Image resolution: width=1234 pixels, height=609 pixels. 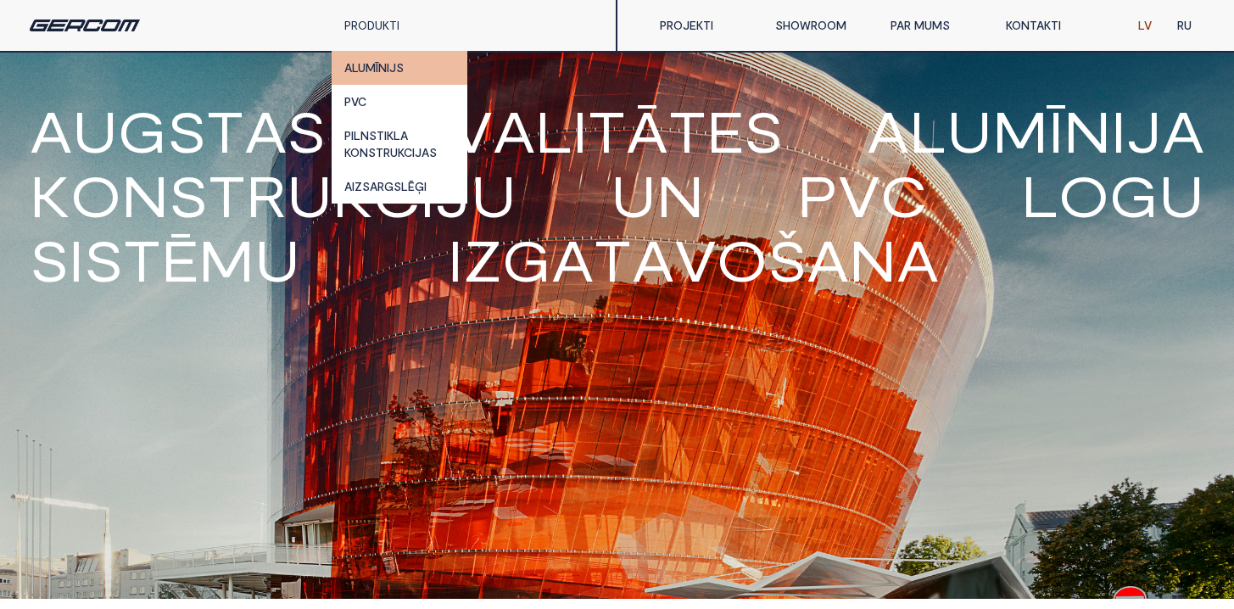 I want to click on span: I, so click(x=456, y=260).